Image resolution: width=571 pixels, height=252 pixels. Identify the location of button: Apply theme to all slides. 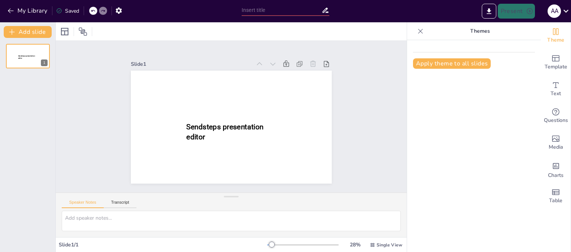
(452, 64).